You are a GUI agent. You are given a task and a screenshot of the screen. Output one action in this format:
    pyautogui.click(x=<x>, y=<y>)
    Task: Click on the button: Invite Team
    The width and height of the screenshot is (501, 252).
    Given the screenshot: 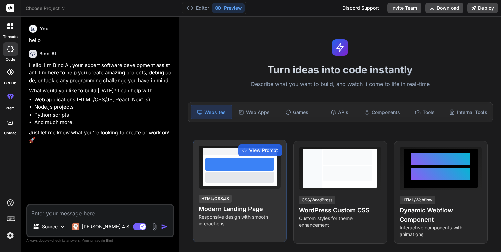 What is the action you would take?
    pyautogui.click(x=404, y=8)
    